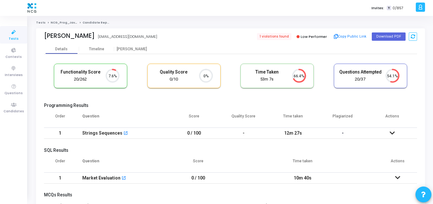  What do you see at coordinates (293, 133) in the screenshot?
I see `td: 12m 27s` at bounding box center [293, 133].